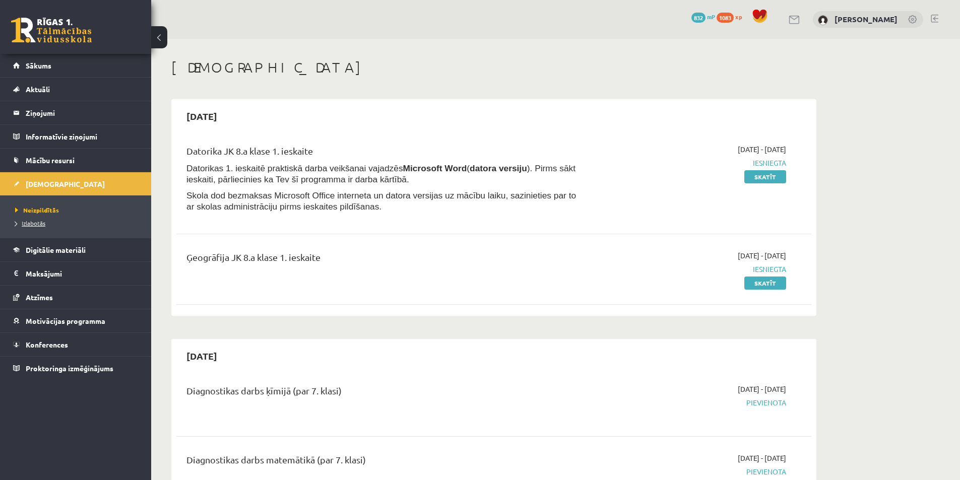 The image size is (960, 480). I want to click on a: 1083 xp, so click(732, 17).